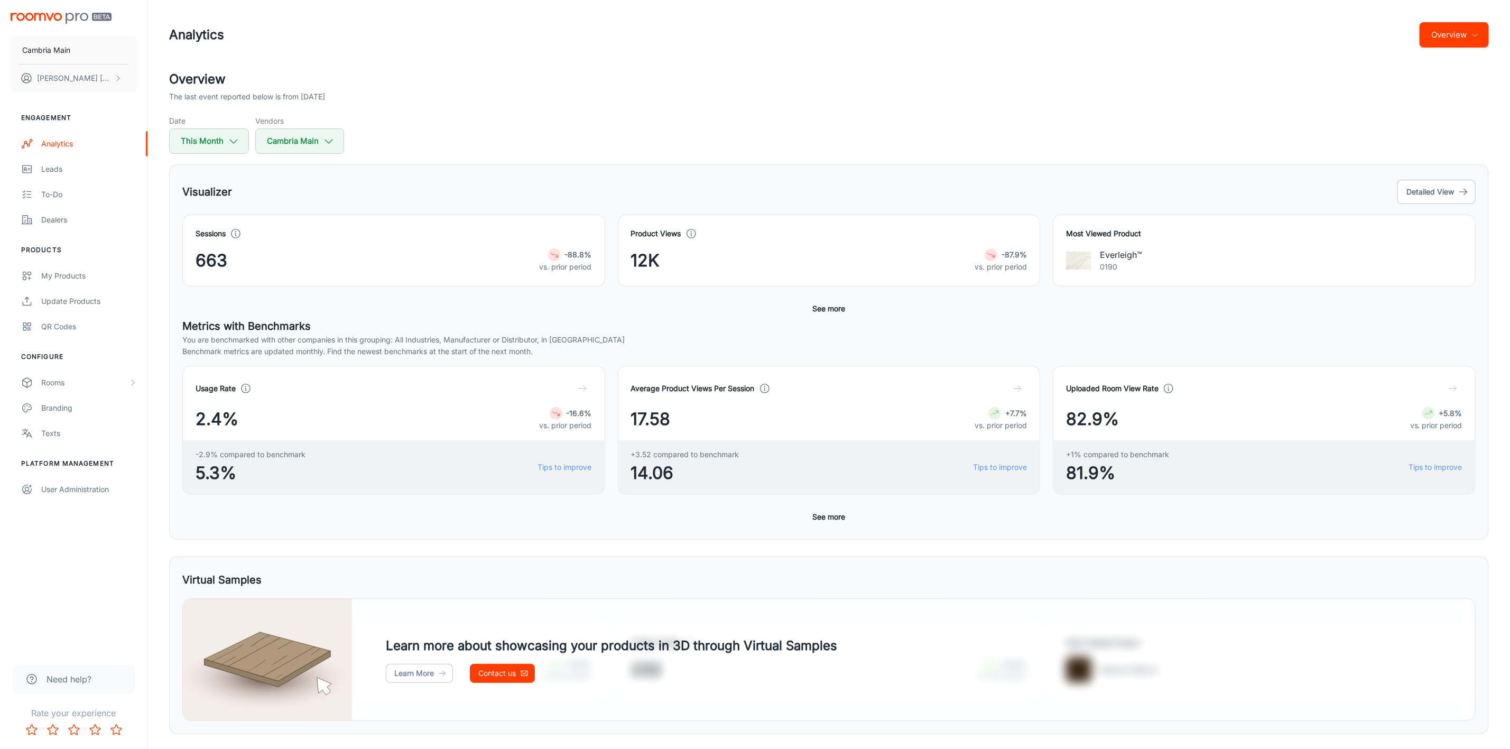  Describe the element at coordinates (1014, 254) in the screenshot. I see `strong: -87.9%` at that location.